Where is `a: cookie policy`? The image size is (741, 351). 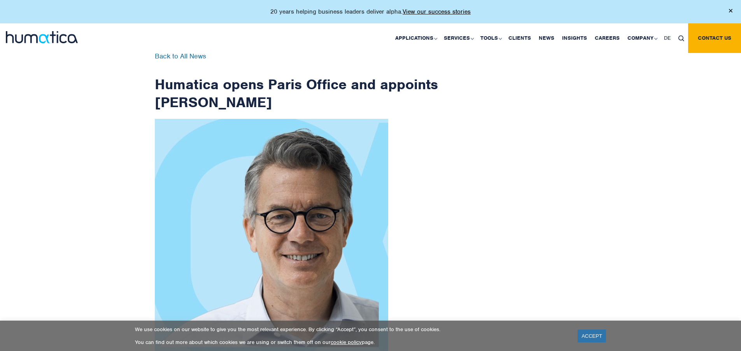 a: cookie policy is located at coordinates (346, 342).